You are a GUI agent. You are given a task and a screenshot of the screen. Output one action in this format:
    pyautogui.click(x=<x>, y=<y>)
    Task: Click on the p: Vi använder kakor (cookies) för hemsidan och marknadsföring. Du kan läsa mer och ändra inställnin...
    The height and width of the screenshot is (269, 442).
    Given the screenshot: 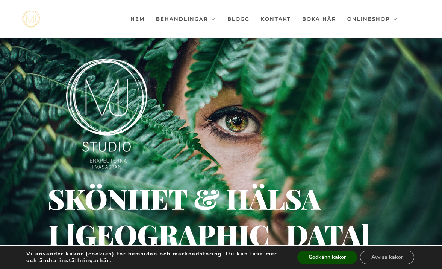 What is the action you would take?
    pyautogui.click(x=155, y=257)
    